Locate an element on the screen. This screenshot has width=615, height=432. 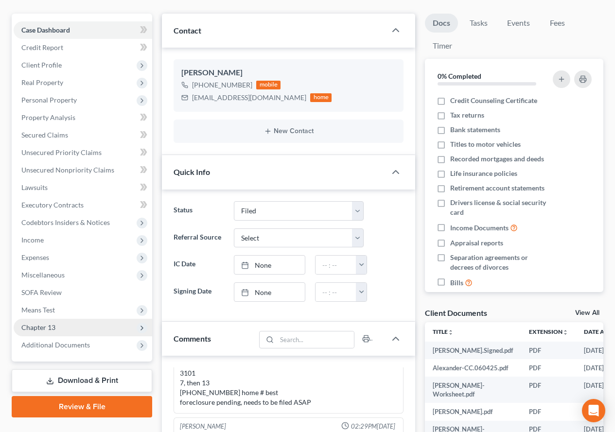
span: Codebtors Insiders & Notices is located at coordinates (66, 222).